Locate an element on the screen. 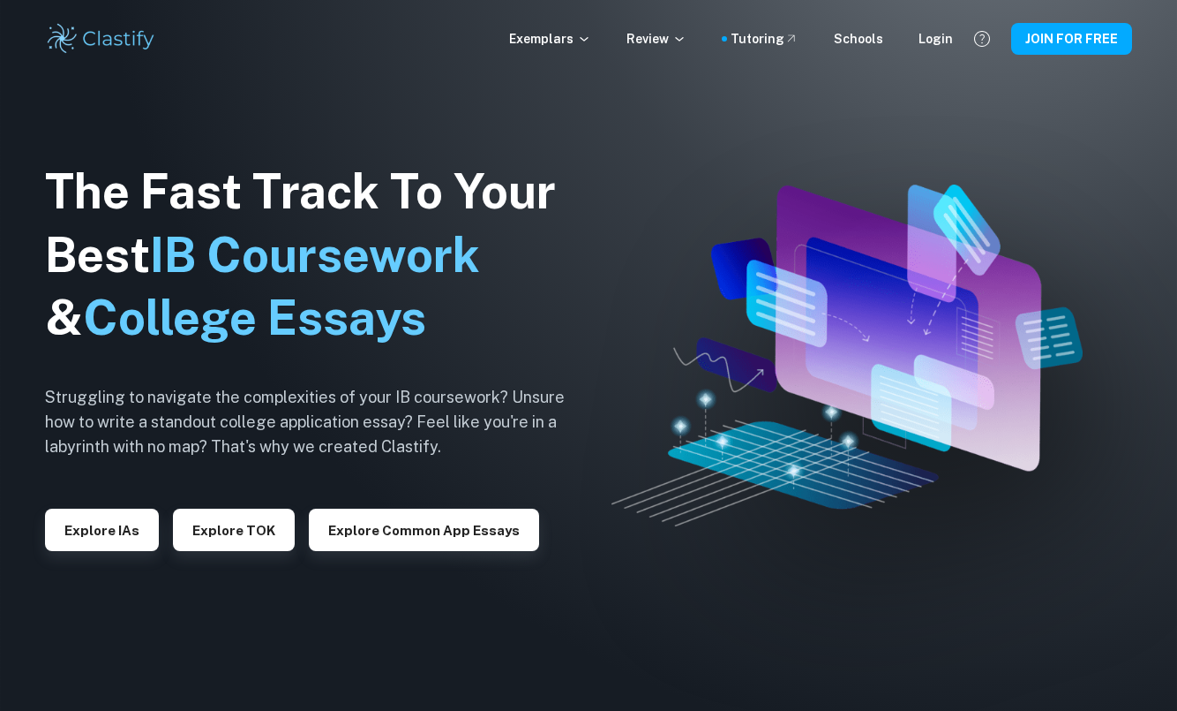 This screenshot has width=1177, height=711. button: Explore TOK is located at coordinates (234, 530).